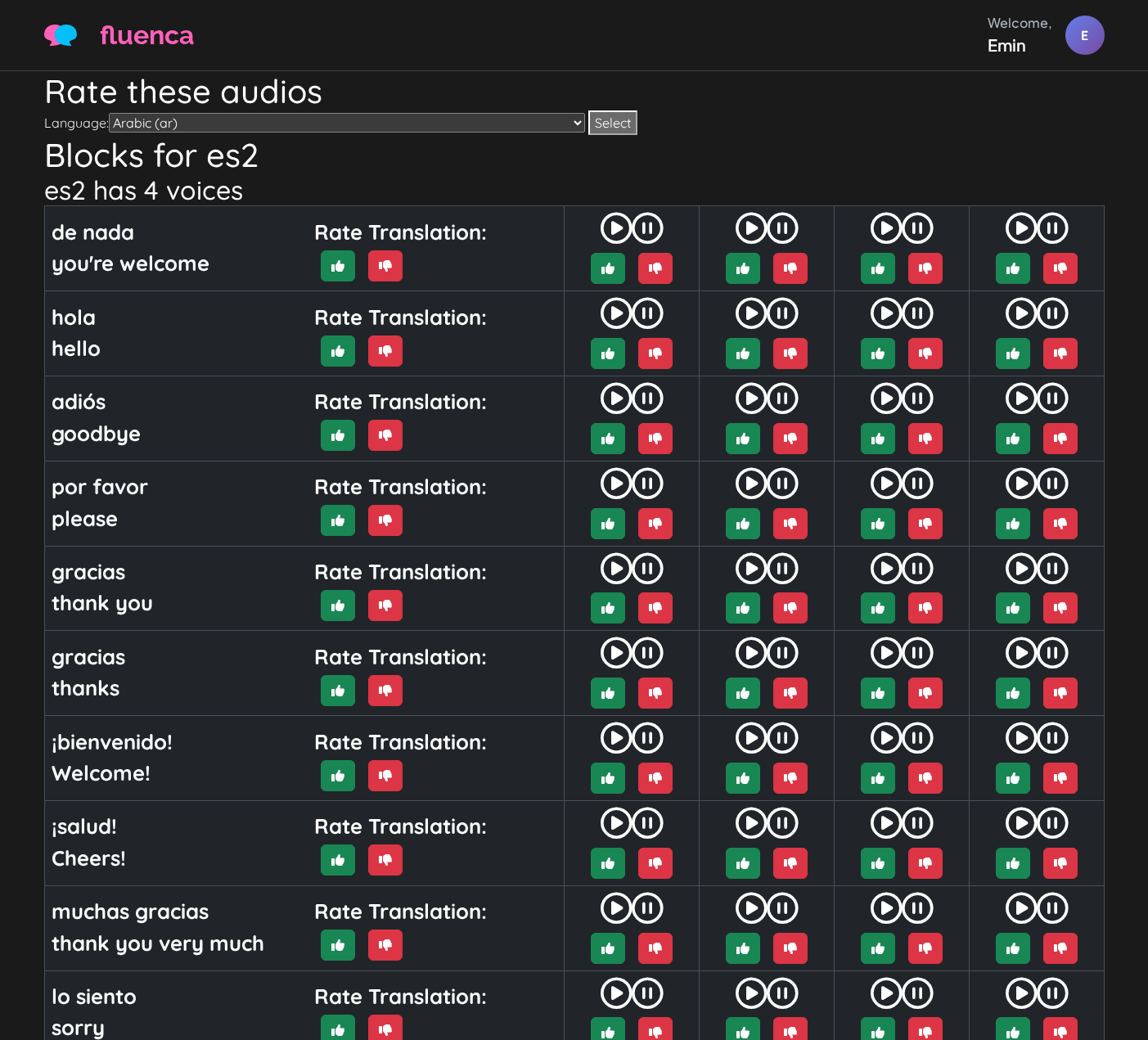  Describe the element at coordinates (172, 433) in the screenshot. I see `div: goodbye` at that location.